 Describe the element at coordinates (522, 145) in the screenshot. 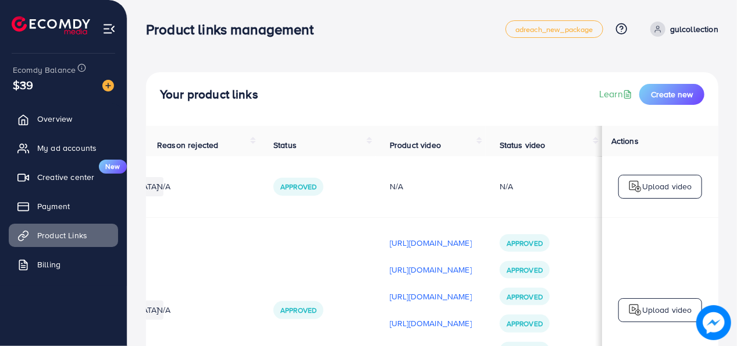

I see `span: Status video` at that location.